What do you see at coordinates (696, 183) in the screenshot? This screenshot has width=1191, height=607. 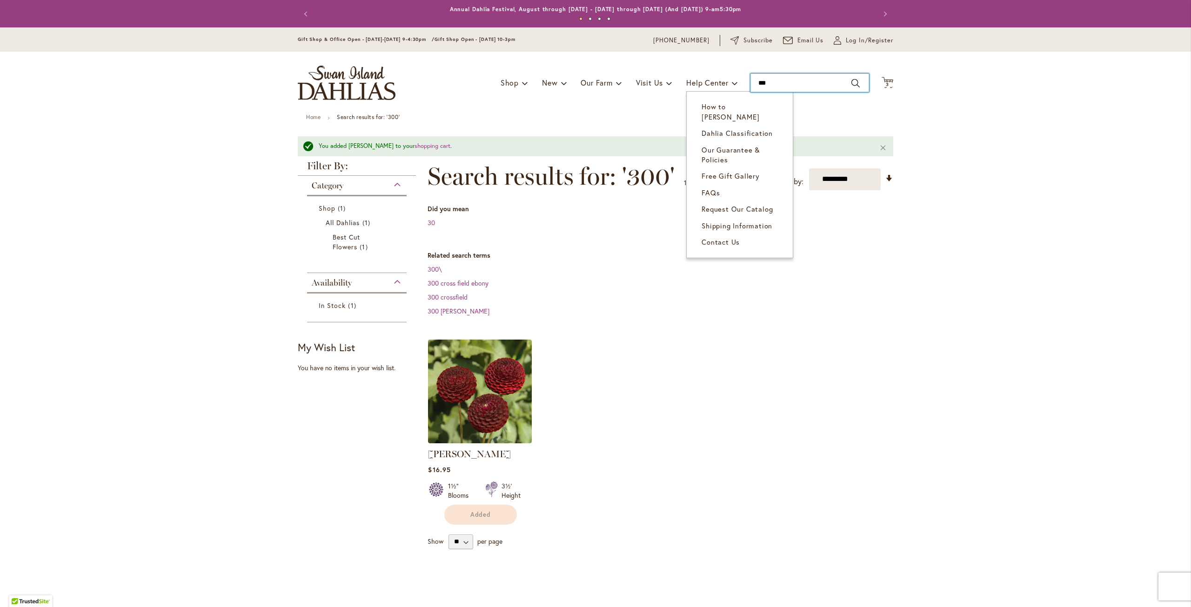 I see `p: product` at bounding box center [696, 183].